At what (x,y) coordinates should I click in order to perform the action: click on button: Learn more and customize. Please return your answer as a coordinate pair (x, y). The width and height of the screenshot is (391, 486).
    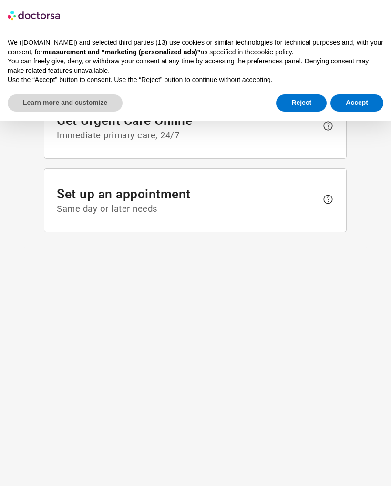
    Looking at the image, I should click on (65, 103).